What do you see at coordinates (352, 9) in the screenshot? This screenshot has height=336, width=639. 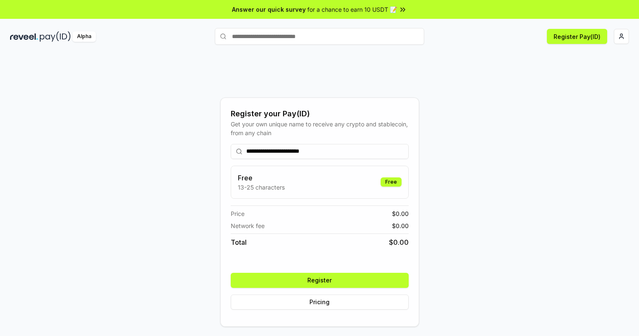 I see `span: for a chance to earn 10 USDT 📝` at bounding box center [352, 9].